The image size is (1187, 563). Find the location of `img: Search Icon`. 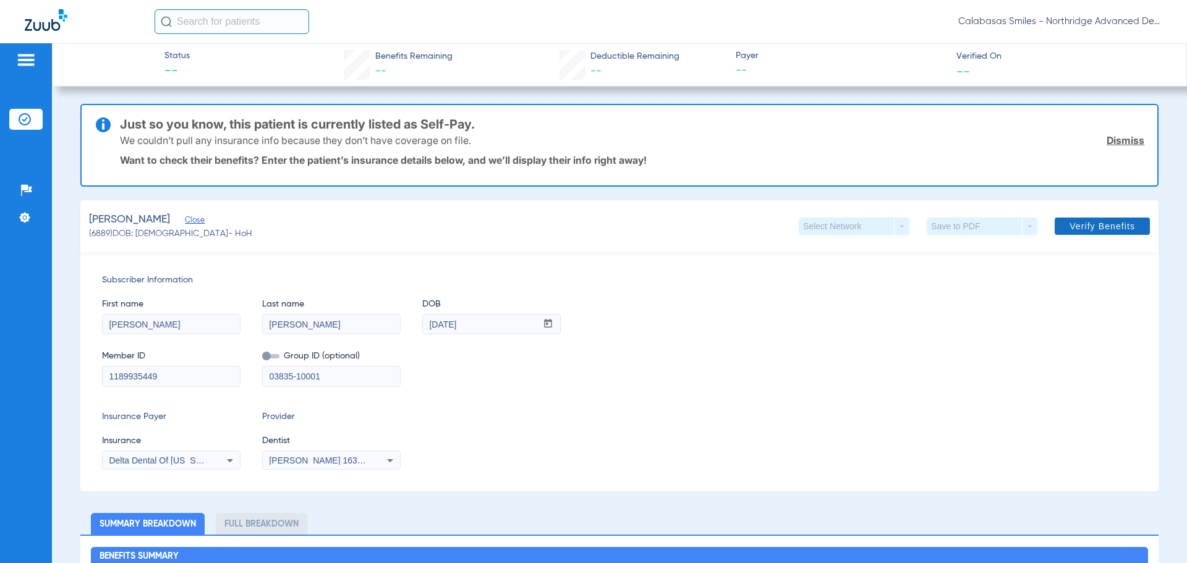

img: Search Icon is located at coordinates (166, 22).